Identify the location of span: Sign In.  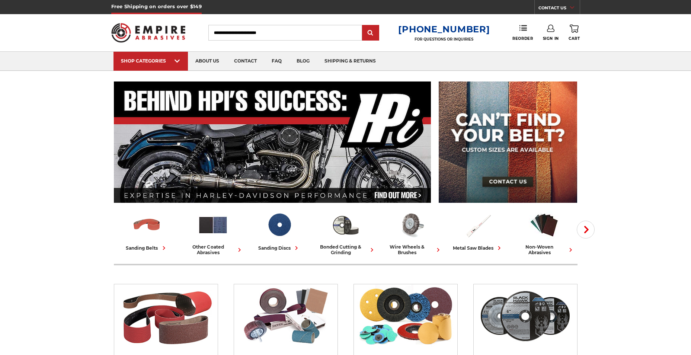
(551, 38).